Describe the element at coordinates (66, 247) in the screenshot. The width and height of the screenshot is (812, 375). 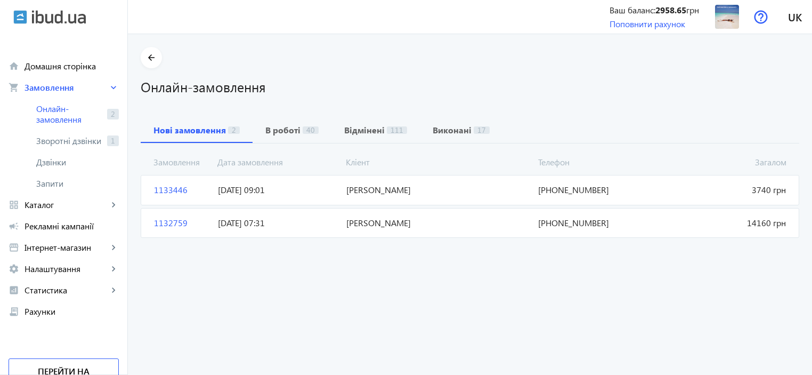
I see `span: Інтернет-магазин` at that location.